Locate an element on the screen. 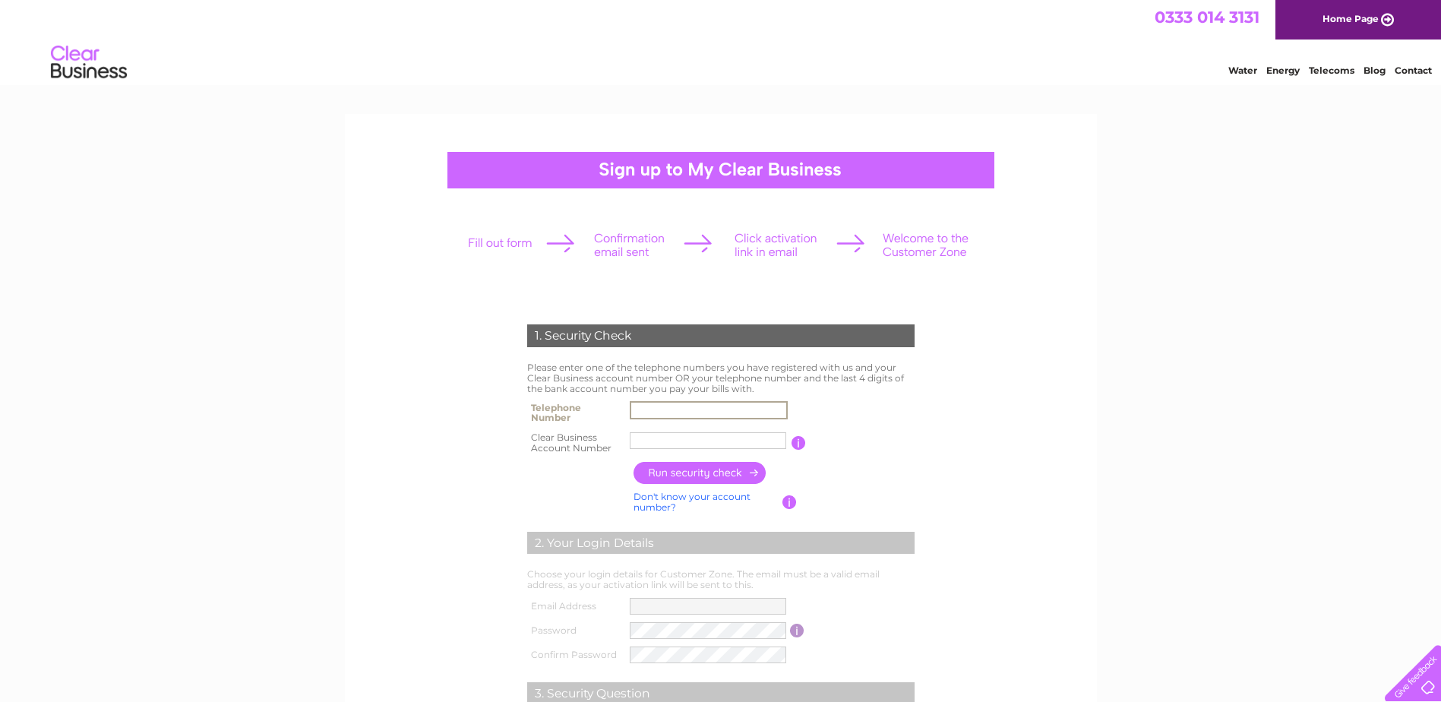 The width and height of the screenshot is (1441, 702). th: Telephone Number is located at coordinates (575, 413).